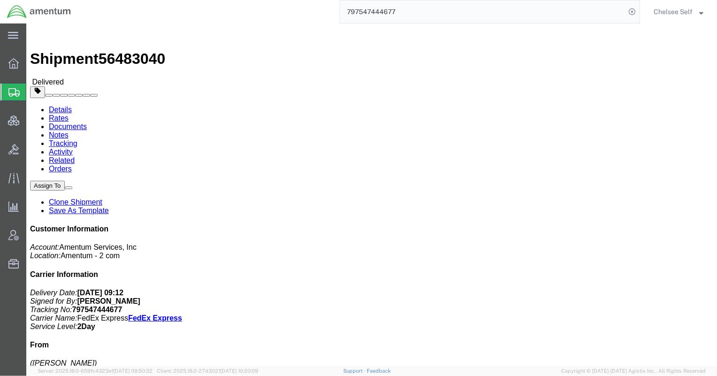 The width and height of the screenshot is (717, 376). Describe the element at coordinates (208, 371) in the screenshot. I see `span: Client: 2025.18.0-27d3021` at that location.